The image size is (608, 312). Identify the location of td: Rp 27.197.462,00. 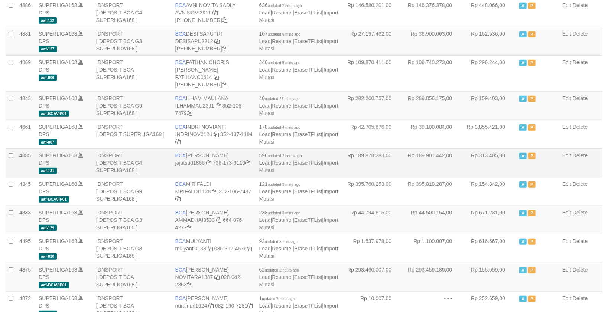
(372, 41).